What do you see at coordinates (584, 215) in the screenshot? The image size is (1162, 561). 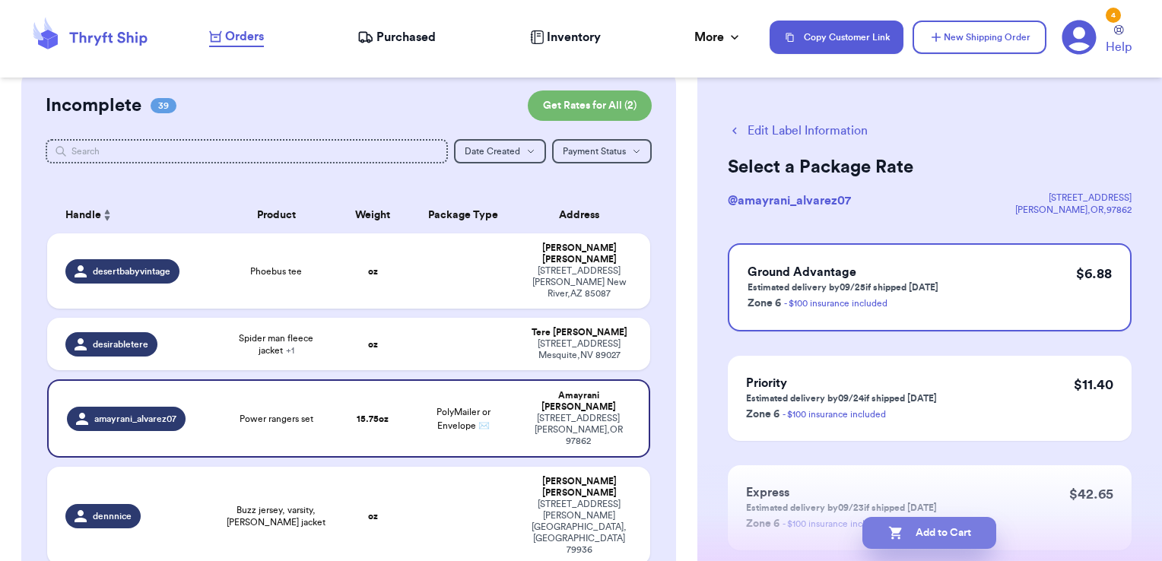 I see `th: Address` at bounding box center [584, 215].